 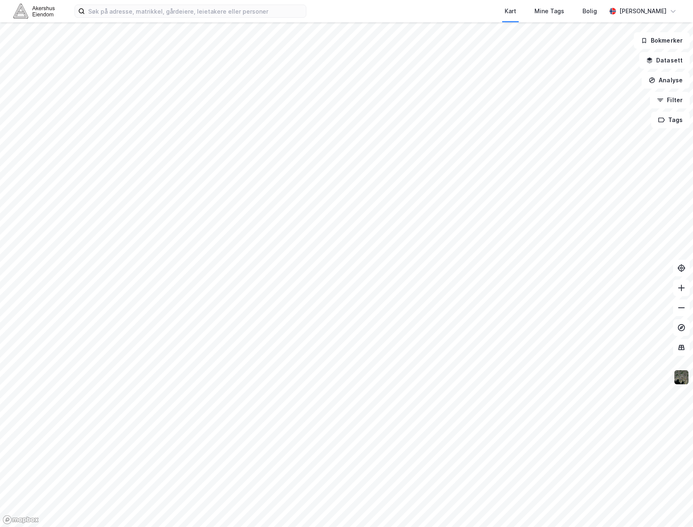 What do you see at coordinates (670, 120) in the screenshot?
I see `button: Tags` at bounding box center [670, 120].